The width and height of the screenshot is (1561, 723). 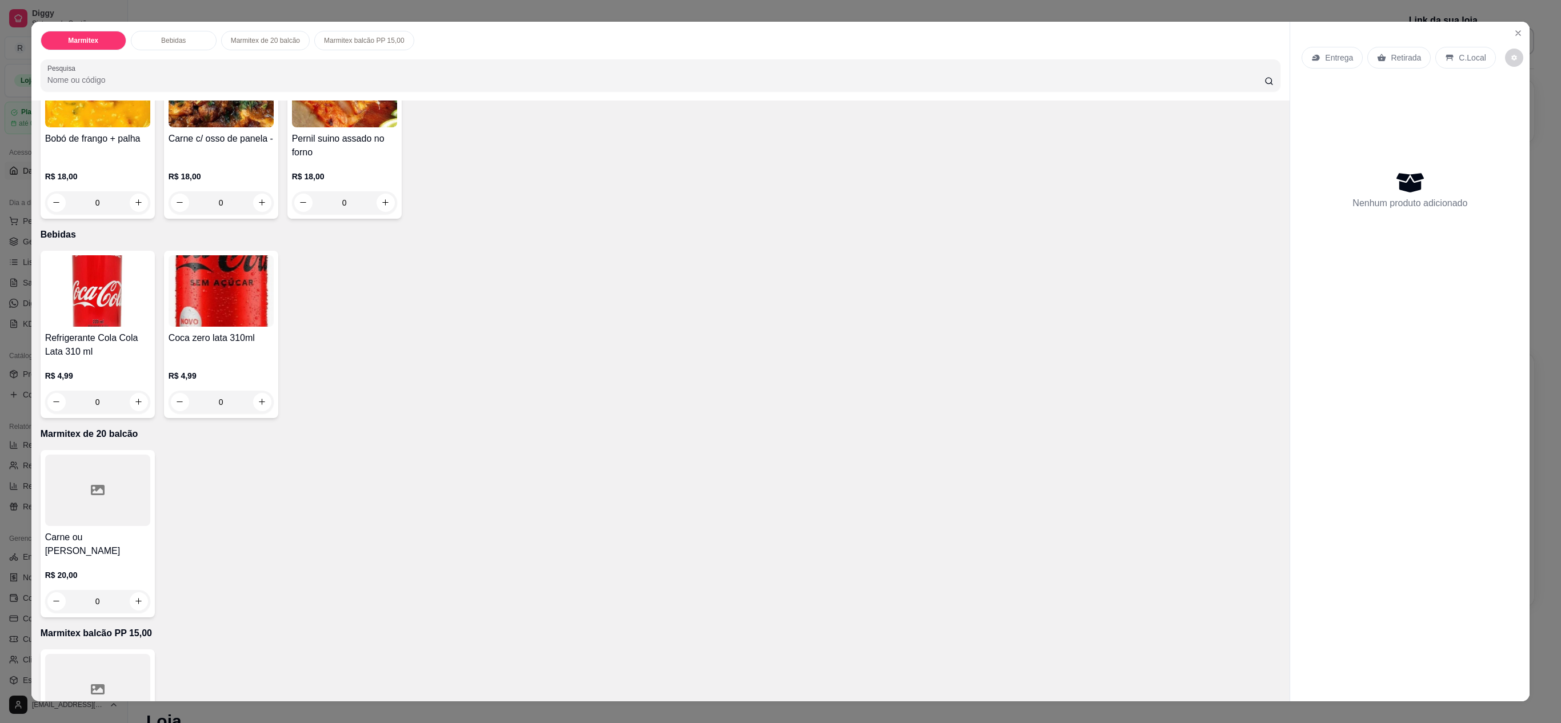 I want to click on input: Pesquisa, so click(x=656, y=80).